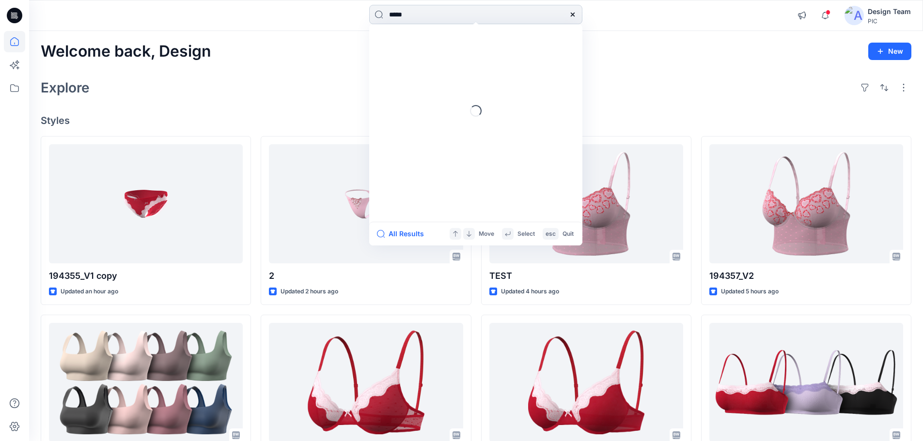 Image resolution: width=923 pixels, height=441 pixels. Describe the element at coordinates (65, 88) in the screenshot. I see `h2: Explore` at that location.